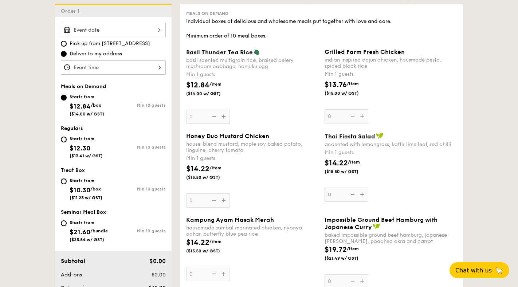 This screenshot has height=287, width=518. Describe the element at coordinates (64, 223) in the screenshot. I see `input: Starts from$21.60/bundle($23.54 w/ GST)Min 10 guests` at that location.